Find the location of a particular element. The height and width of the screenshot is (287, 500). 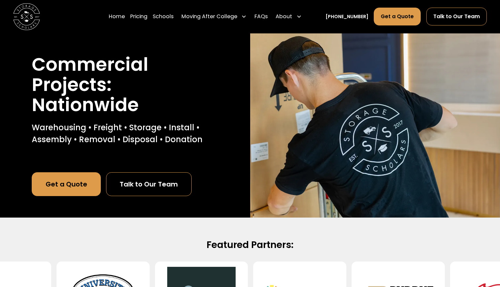

a: Home is located at coordinates (117, 17).